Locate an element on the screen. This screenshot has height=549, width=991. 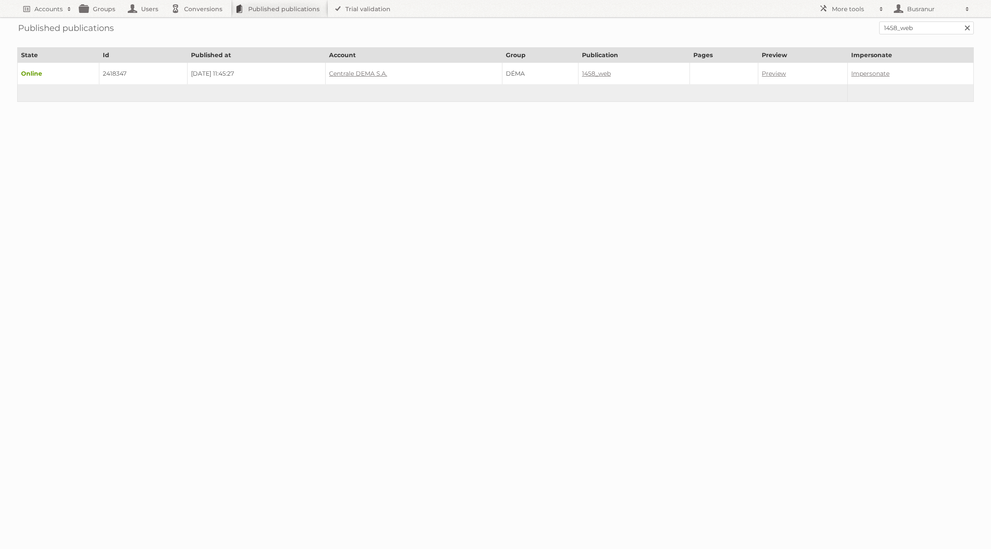
td: DÉMA is located at coordinates (540, 74).